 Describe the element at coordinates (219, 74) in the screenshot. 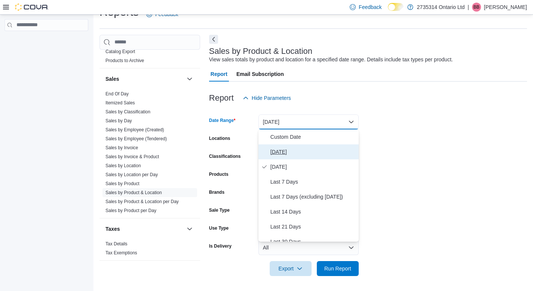

I see `span: Report` at that location.